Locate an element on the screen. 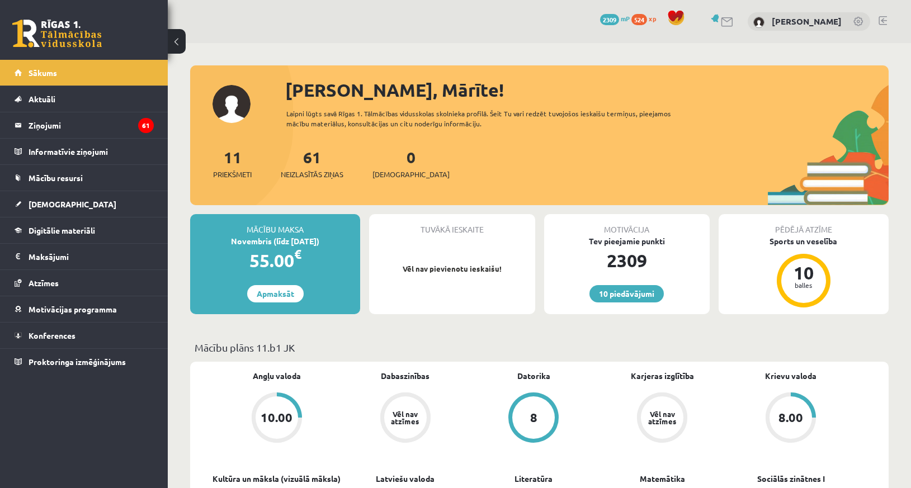  a: 8 is located at coordinates (534, 419).